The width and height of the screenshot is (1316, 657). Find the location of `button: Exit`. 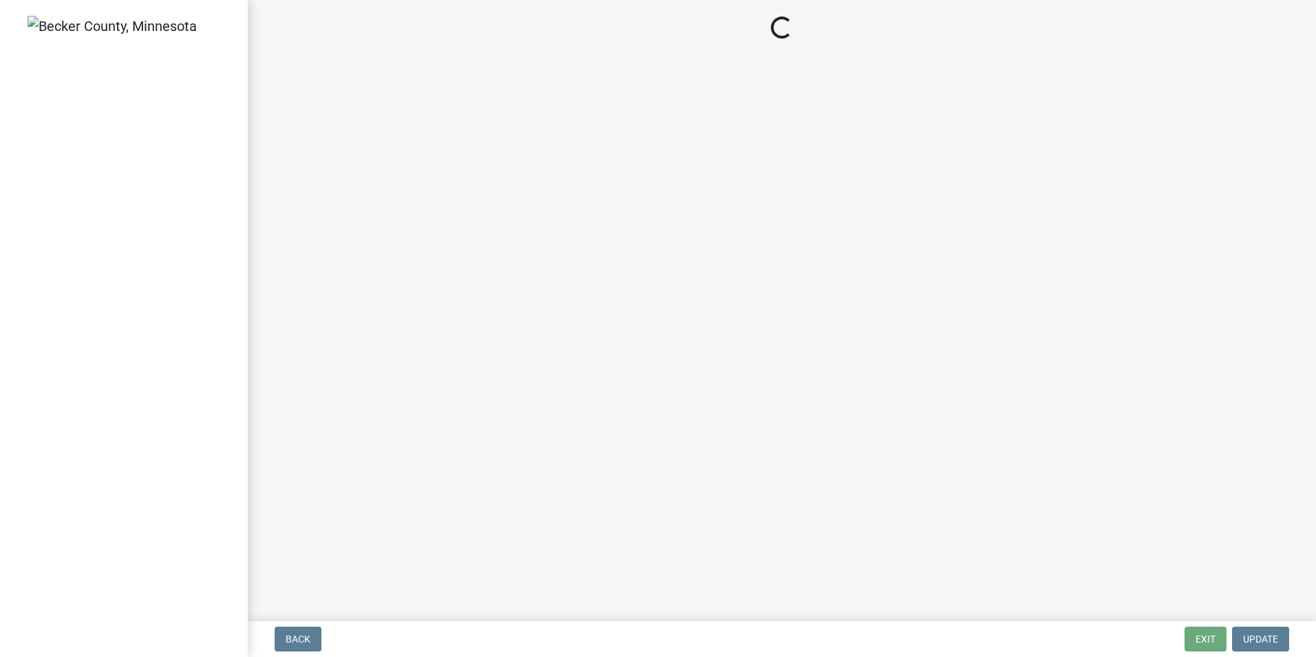

button: Exit is located at coordinates (1205, 639).